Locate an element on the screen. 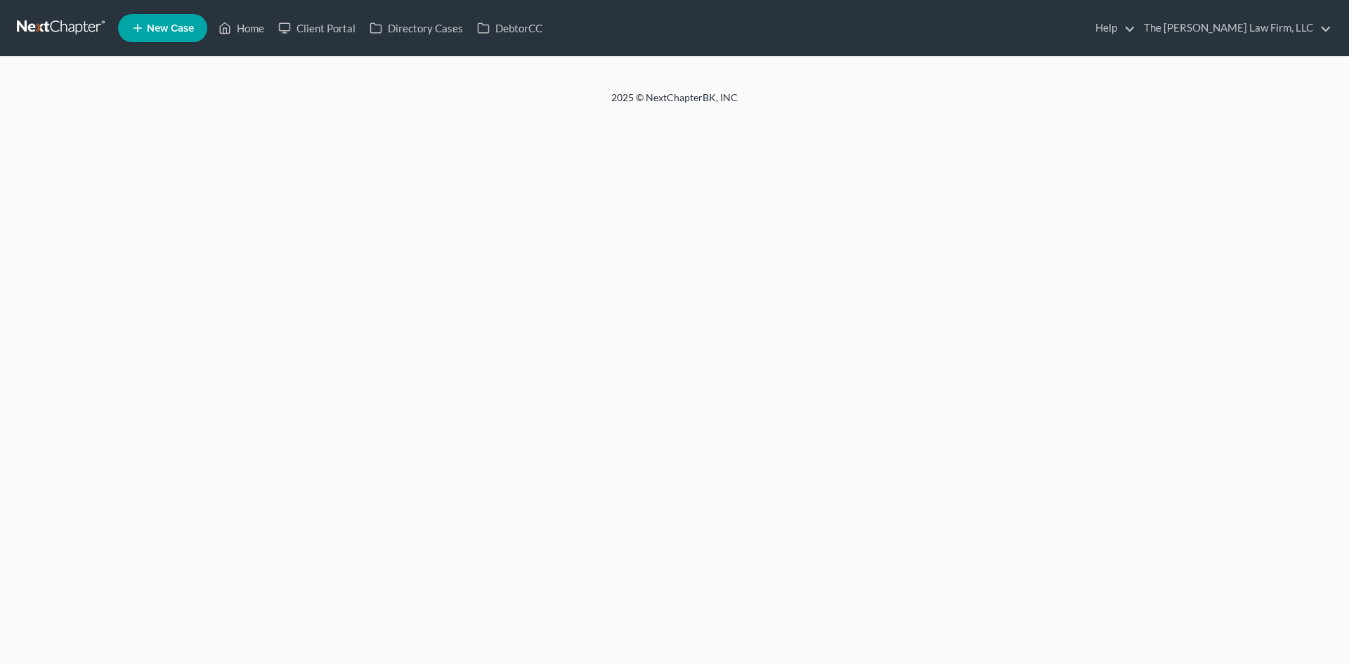  new-legal-case-button: New Case is located at coordinates (162, 28).